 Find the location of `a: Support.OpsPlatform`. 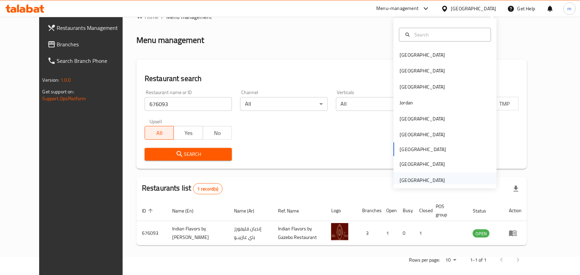

a: Support.OpsPlatform is located at coordinates (64, 99).